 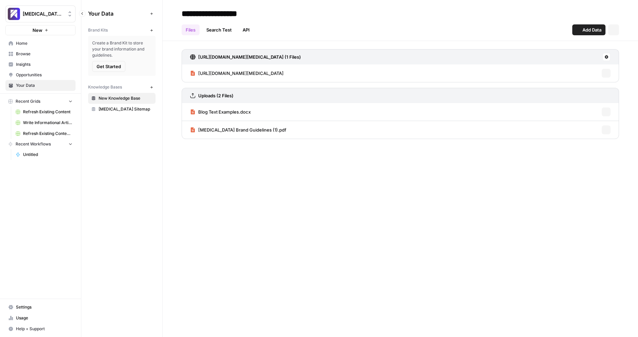 I want to click on a: Files, so click(x=190, y=30).